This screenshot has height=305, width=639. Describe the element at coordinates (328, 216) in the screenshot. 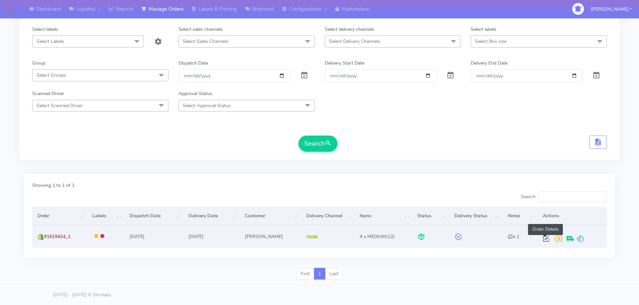

I see `th: Delivery Channel: activate to sort column ascending` at that location.